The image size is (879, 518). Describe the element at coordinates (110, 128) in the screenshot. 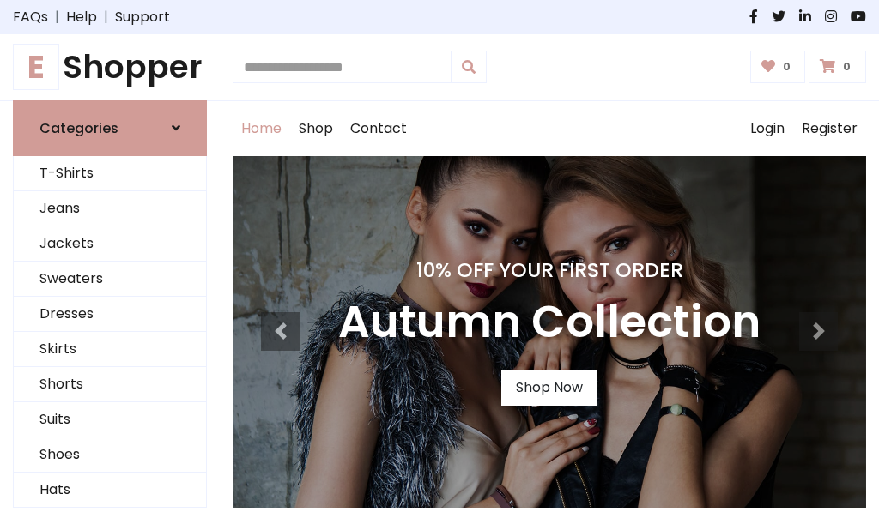

I see `a: Categories` at that location.